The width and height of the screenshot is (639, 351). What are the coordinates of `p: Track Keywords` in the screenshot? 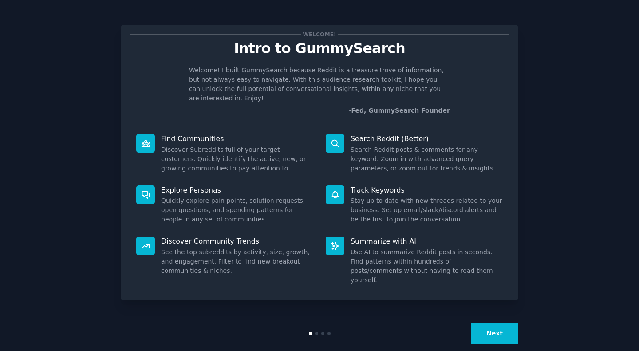 It's located at (427, 190).